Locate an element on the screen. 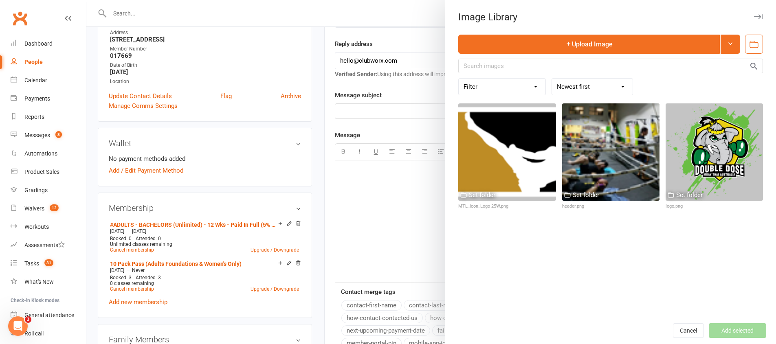 The width and height of the screenshot is (776, 344). div: logo.png is located at coordinates (714, 207).